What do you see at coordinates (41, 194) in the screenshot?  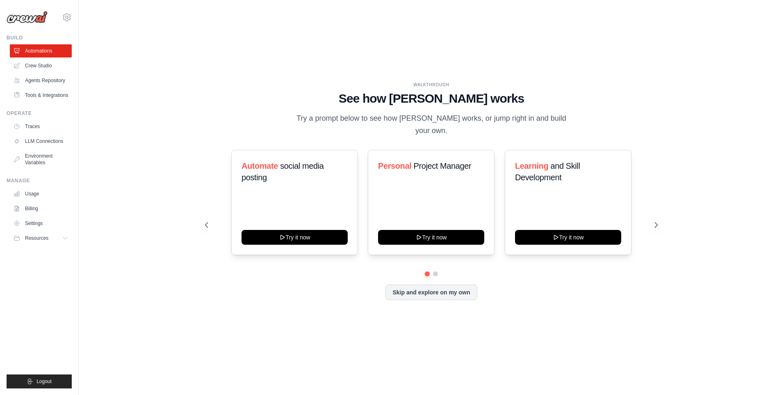 I see `a: Usage` at bounding box center [41, 194].